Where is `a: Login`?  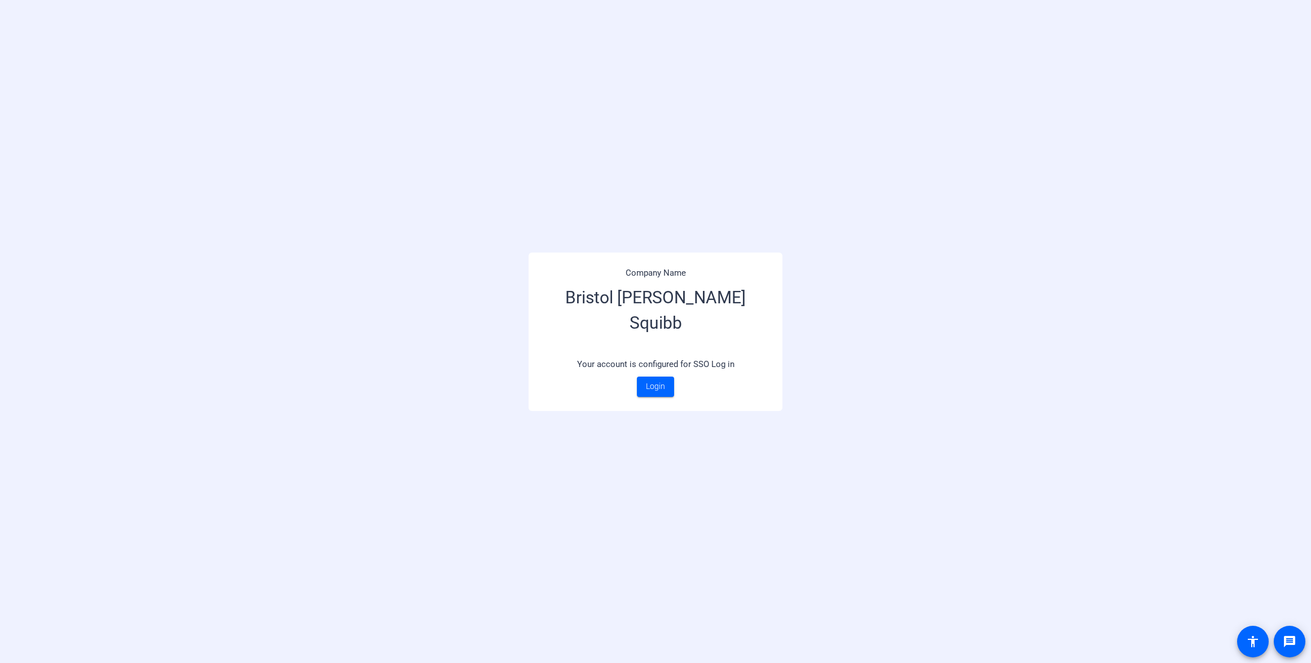 a: Login is located at coordinates (656, 387).